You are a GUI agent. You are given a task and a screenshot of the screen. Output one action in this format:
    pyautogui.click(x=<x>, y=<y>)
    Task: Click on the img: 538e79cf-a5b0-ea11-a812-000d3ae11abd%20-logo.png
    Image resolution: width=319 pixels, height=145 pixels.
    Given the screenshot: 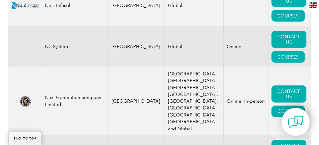 What is the action you would take?
    pyautogui.click(x=25, y=6)
    